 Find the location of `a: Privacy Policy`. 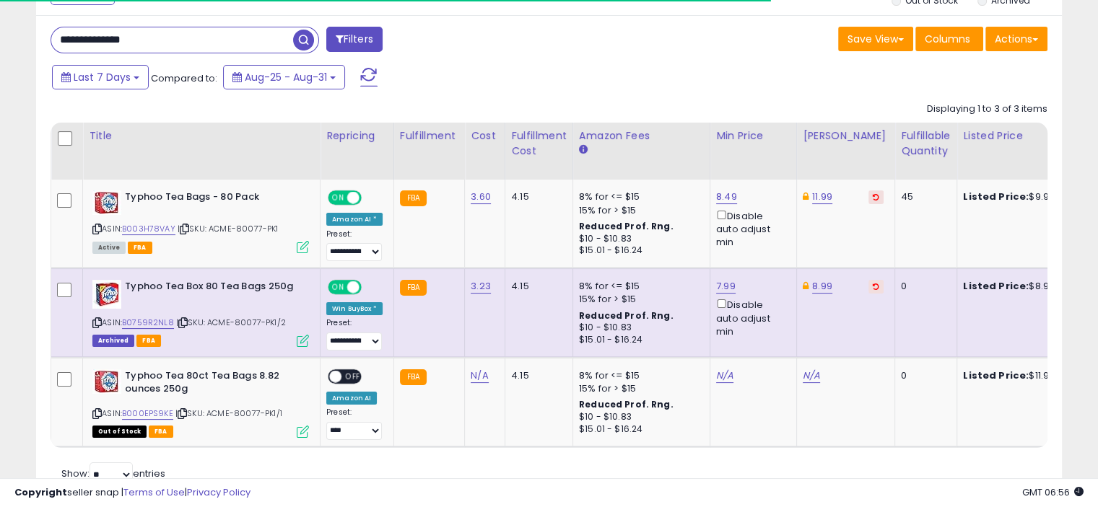

a: Privacy Policy is located at coordinates (219, 492).